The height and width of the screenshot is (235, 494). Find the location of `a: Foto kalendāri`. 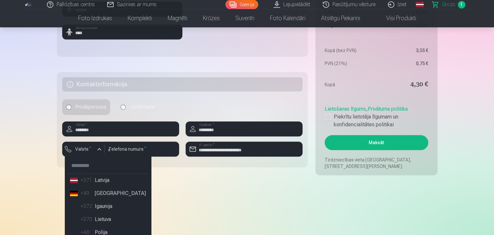

a: Foto kalendāri is located at coordinates (288, 18).